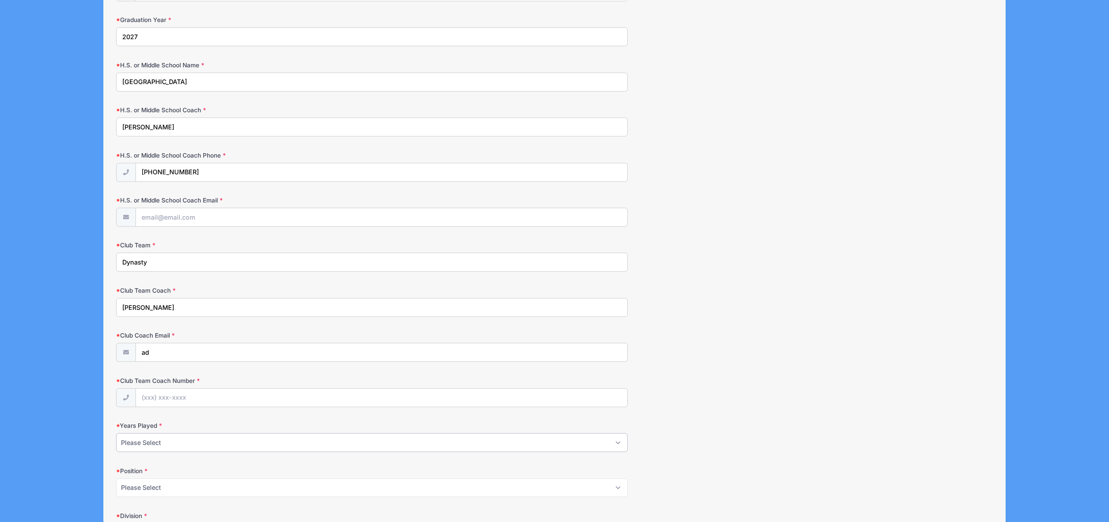 The image size is (1109, 522). Describe the element at coordinates (262, 471) in the screenshot. I see `label: Position` at that location.